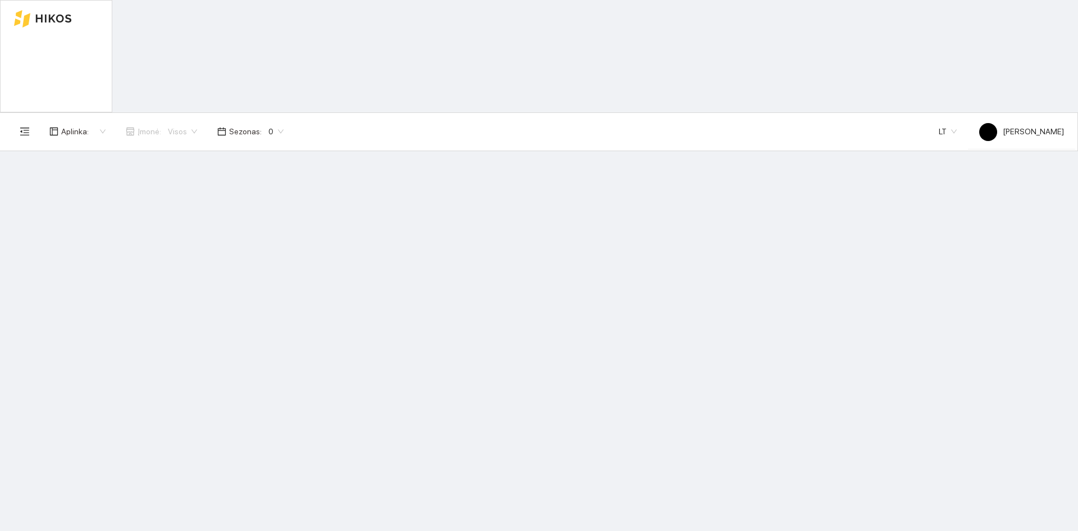  Describe the element at coordinates (25, 131) in the screenshot. I see `button: menu-fold` at that location.